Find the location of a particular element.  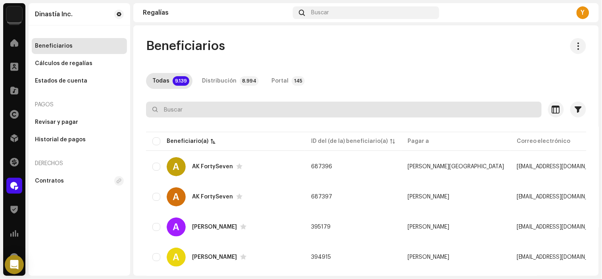

p-badge: 9.139 is located at coordinates (181, 81).